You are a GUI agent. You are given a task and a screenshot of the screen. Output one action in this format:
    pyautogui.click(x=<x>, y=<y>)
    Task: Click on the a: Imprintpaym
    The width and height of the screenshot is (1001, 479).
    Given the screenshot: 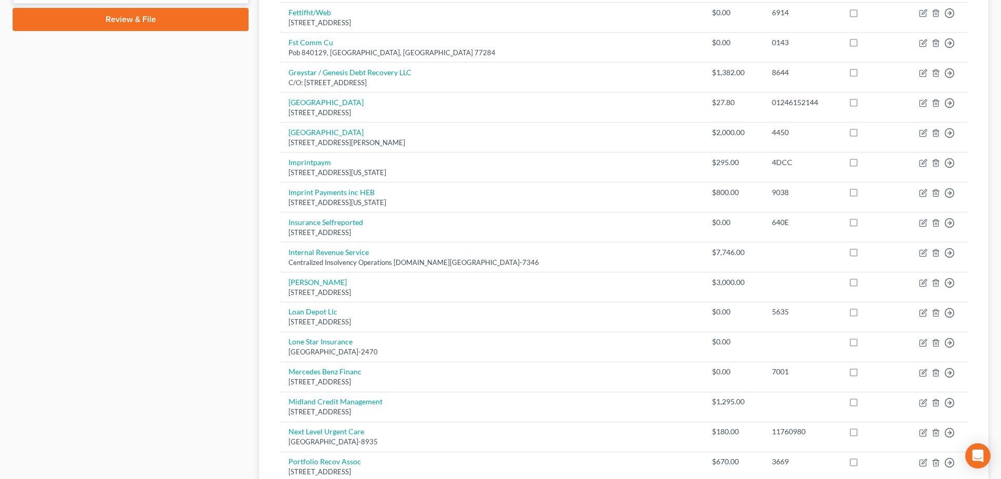 What is the action you would take?
    pyautogui.click(x=310, y=162)
    